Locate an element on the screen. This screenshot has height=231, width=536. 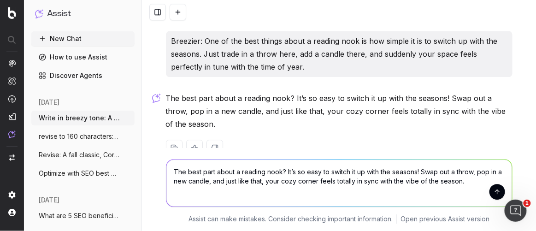
button: Assist is located at coordinates (83, 14).